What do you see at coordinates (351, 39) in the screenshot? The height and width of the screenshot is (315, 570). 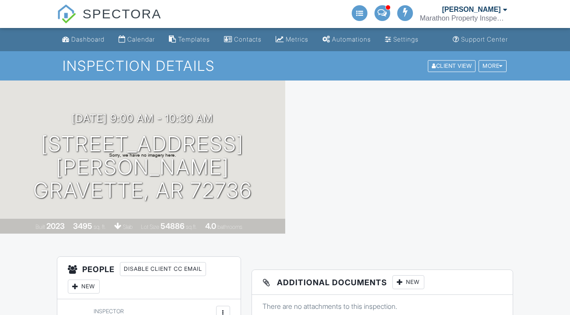 I see `div: Automations` at bounding box center [351, 39].